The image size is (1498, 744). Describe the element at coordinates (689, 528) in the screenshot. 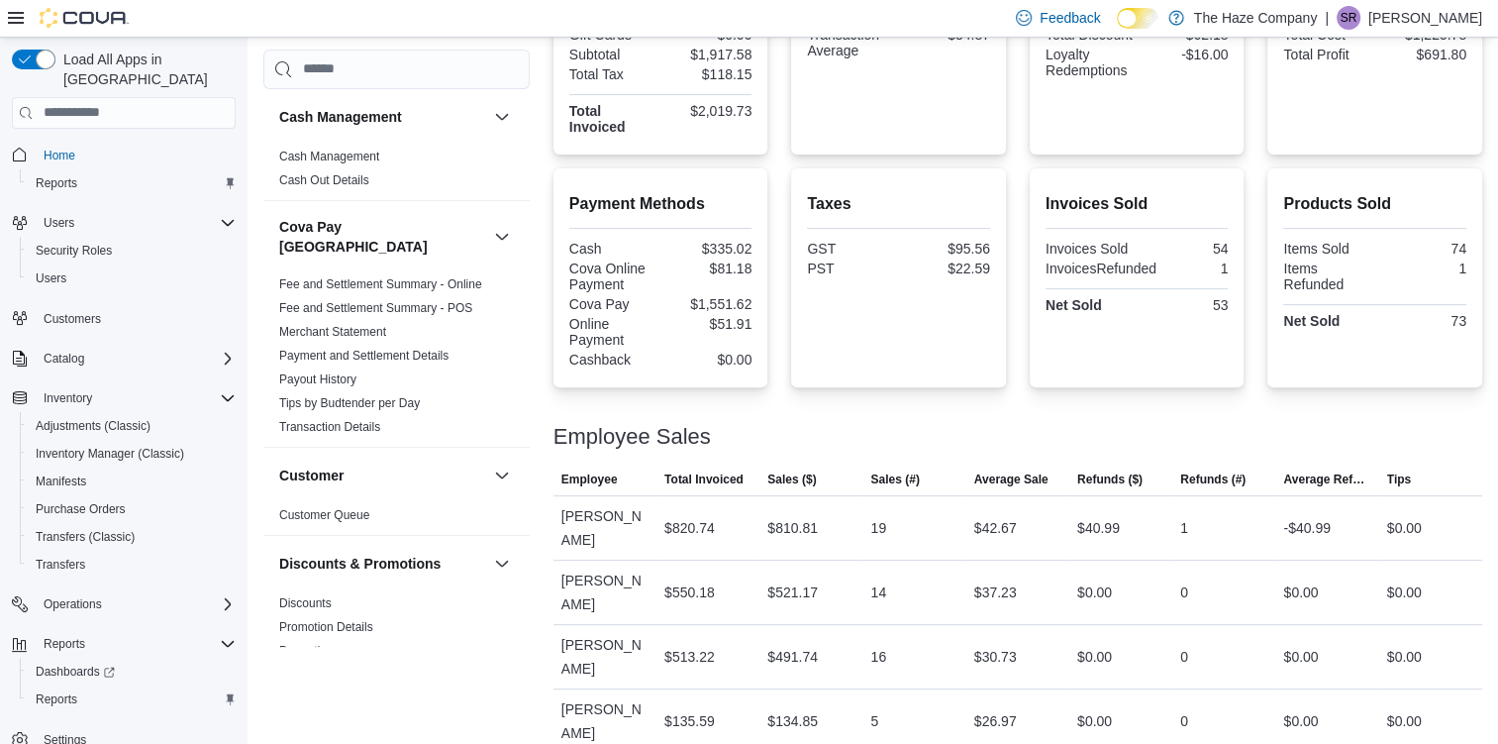

I see `div: $820.74` at that location.